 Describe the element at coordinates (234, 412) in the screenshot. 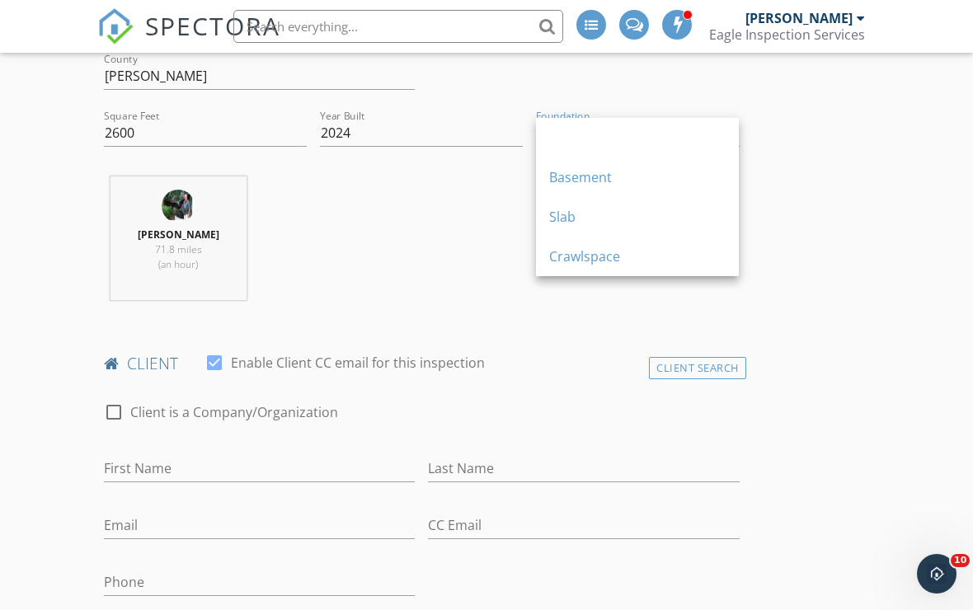

I see `label: Client is a Company/Organization` at that location.